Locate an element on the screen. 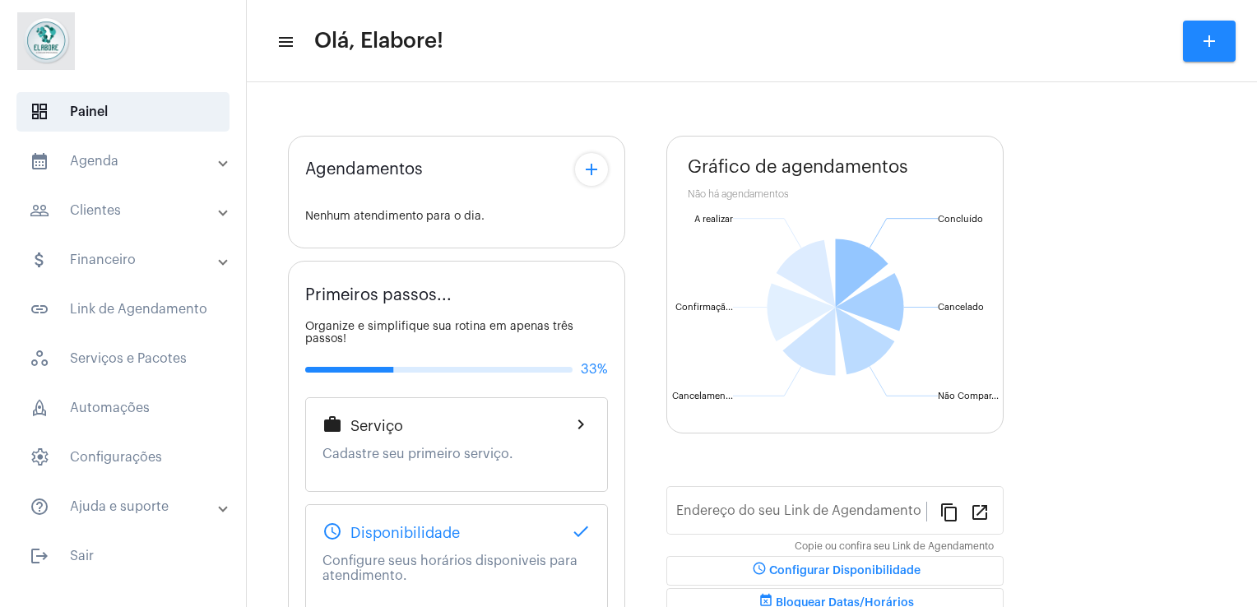 The height and width of the screenshot is (607, 1257). mat-expansion-panel-header: sidenav iconAgenda is located at coordinates (128, 161).